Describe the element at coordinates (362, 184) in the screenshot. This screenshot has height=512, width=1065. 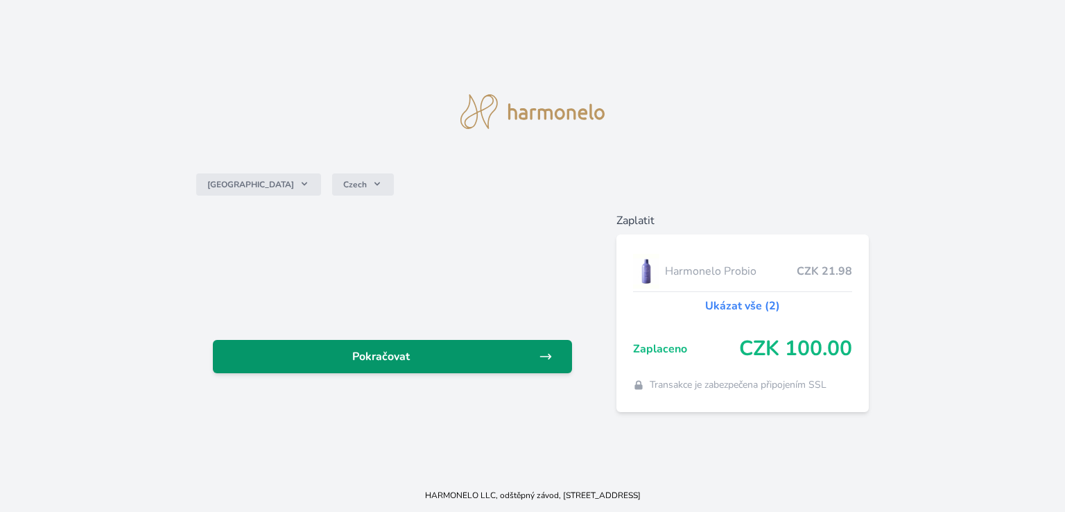
I see `button: Czech` at that location.